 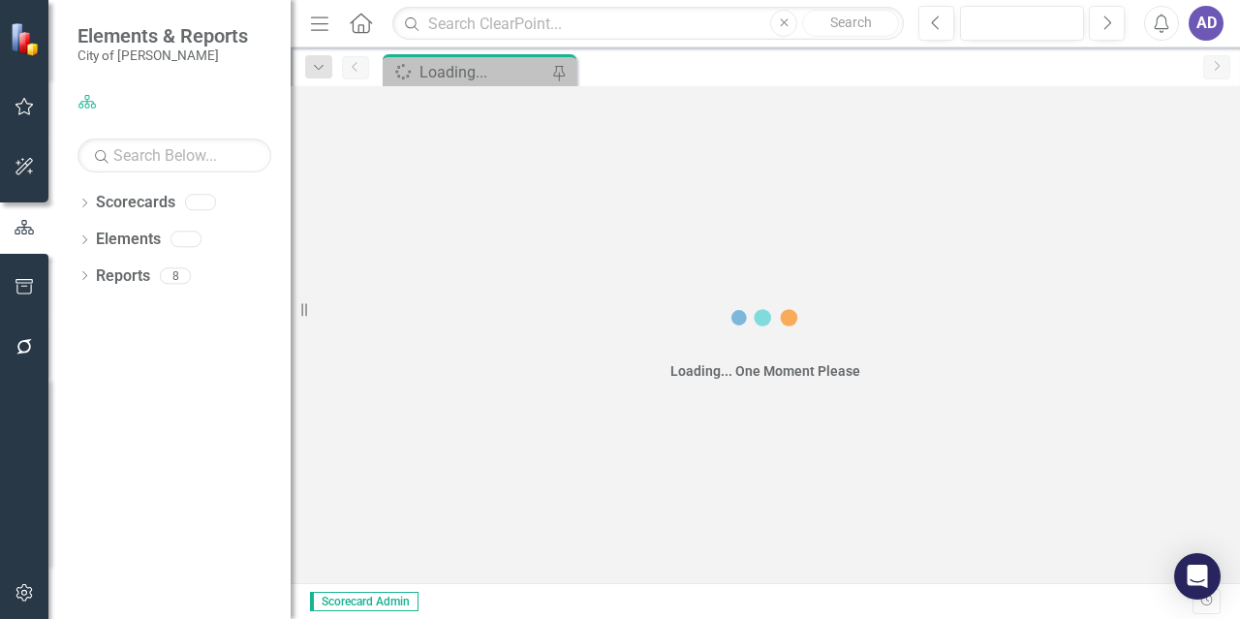 What do you see at coordinates (1206, 23) in the screenshot?
I see `button: AD` at bounding box center [1206, 23].